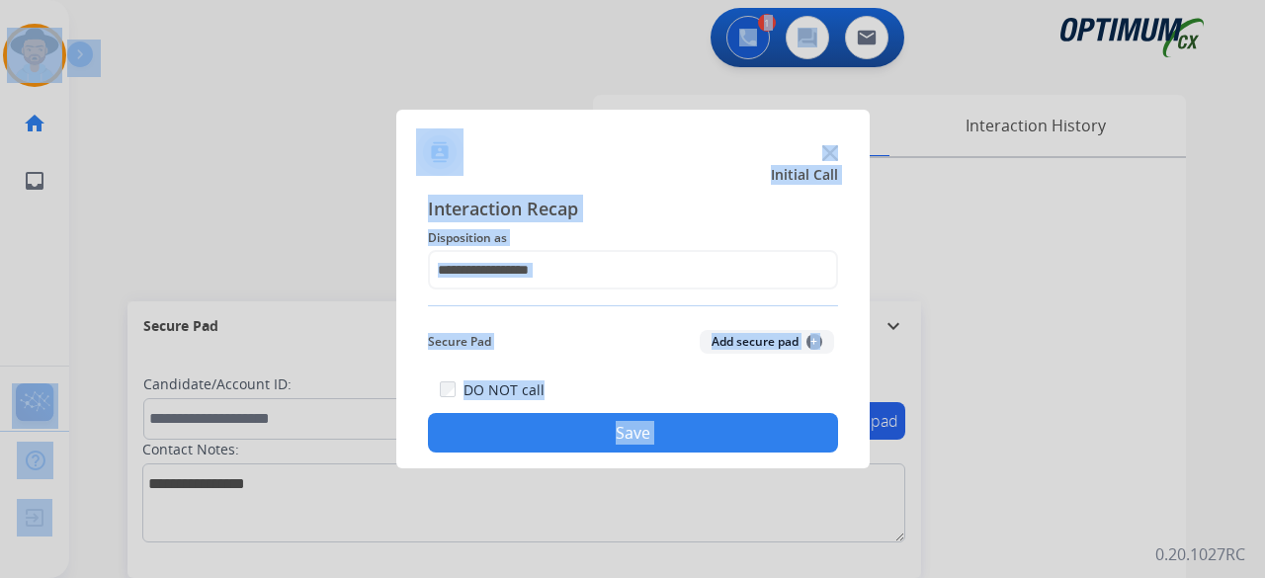 The height and width of the screenshot is (578, 1265). I want to click on span: Initial Call, so click(804, 175).